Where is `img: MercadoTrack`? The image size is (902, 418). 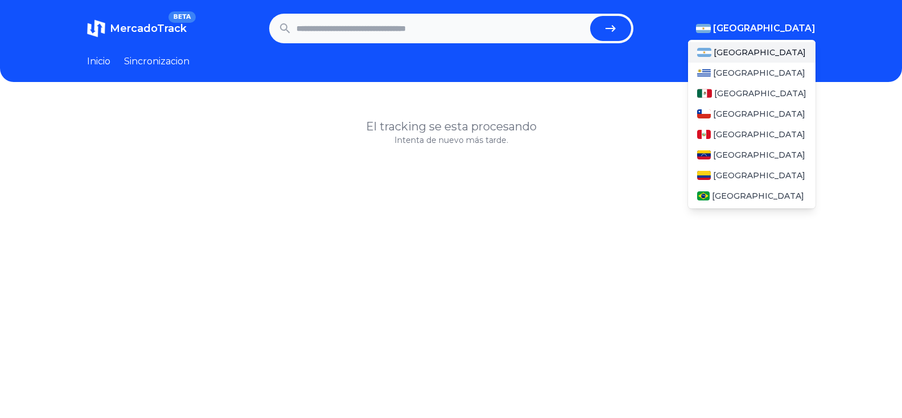
img: MercadoTrack is located at coordinates (96, 28).